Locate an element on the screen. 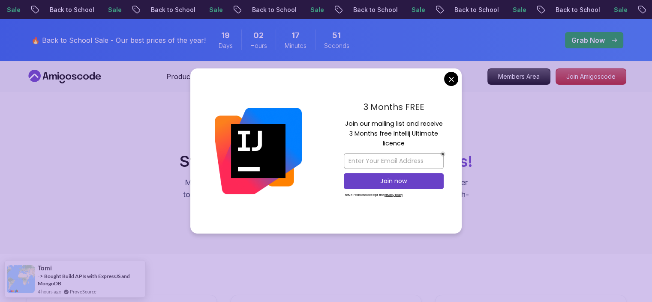 This screenshot has width=652, height=302. span: Seconds is located at coordinates (336, 46).